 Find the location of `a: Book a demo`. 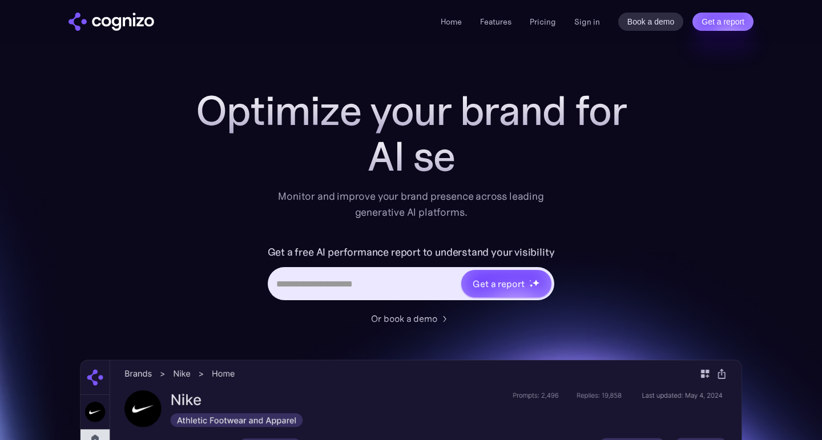

a: Book a demo is located at coordinates (651, 22).